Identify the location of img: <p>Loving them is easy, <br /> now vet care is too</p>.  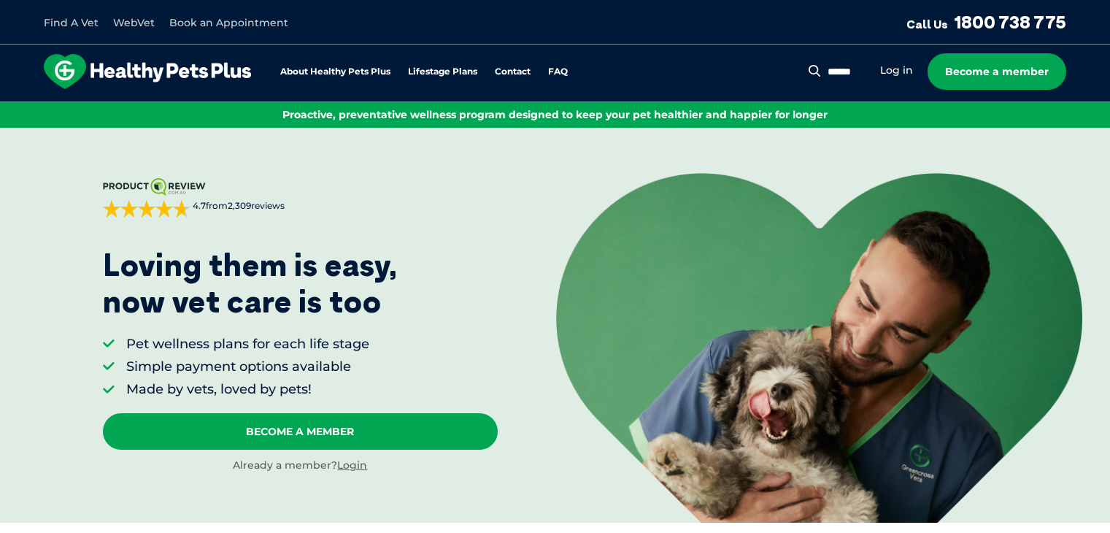
(819, 348).